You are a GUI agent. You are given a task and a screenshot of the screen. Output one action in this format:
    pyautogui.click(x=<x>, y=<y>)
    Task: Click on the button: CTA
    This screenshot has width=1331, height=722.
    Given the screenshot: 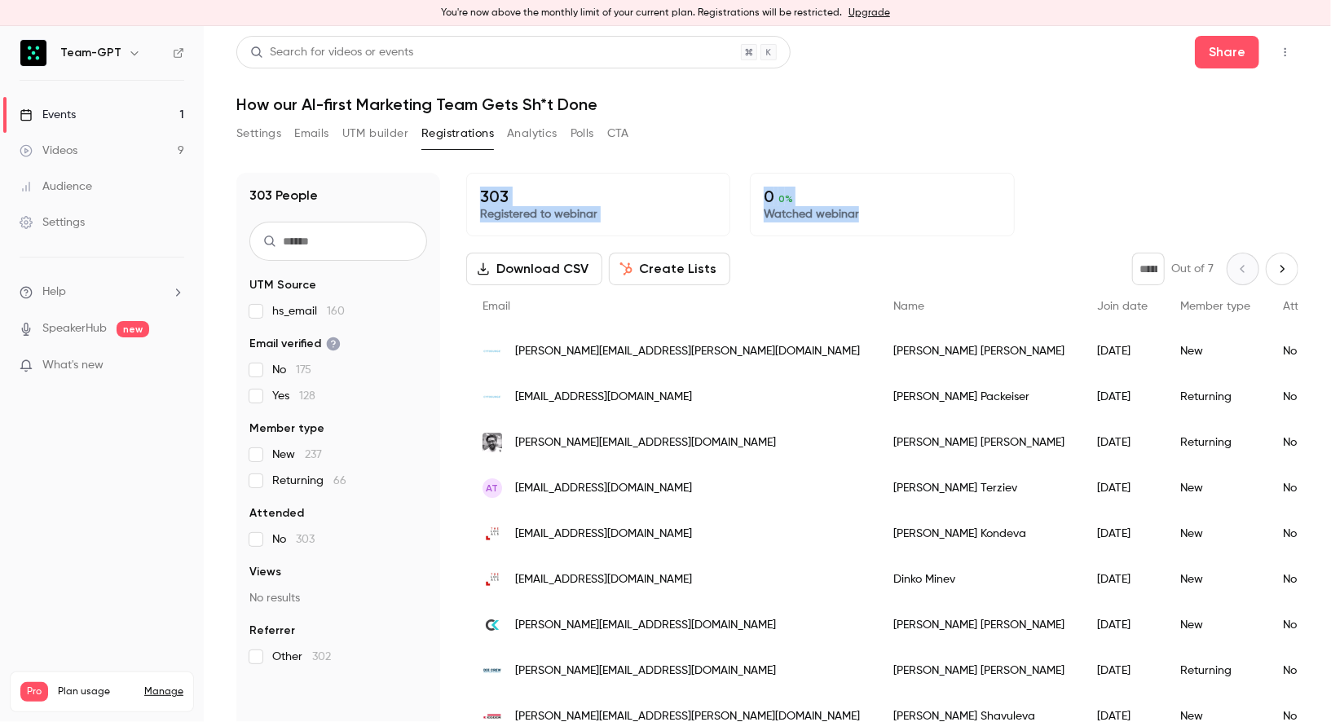 What is the action you would take?
    pyautogui.click(x=618, y=134)
    